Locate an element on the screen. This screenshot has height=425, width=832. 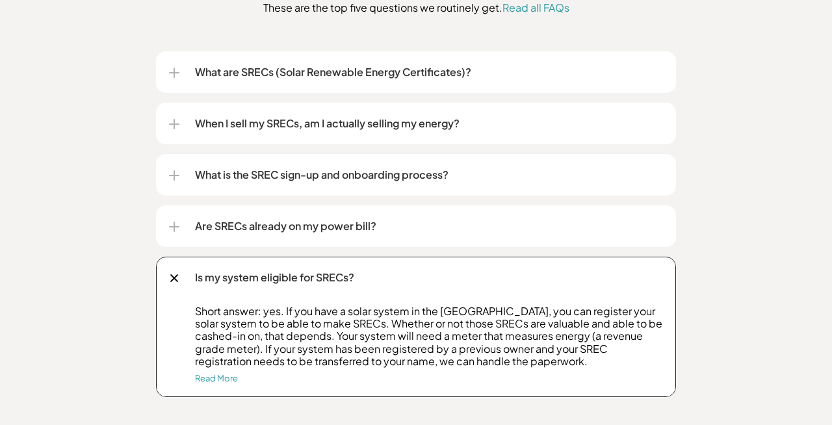
p: What is the SREC sign-up and onboarding process? is located at coordinates (429, 175).